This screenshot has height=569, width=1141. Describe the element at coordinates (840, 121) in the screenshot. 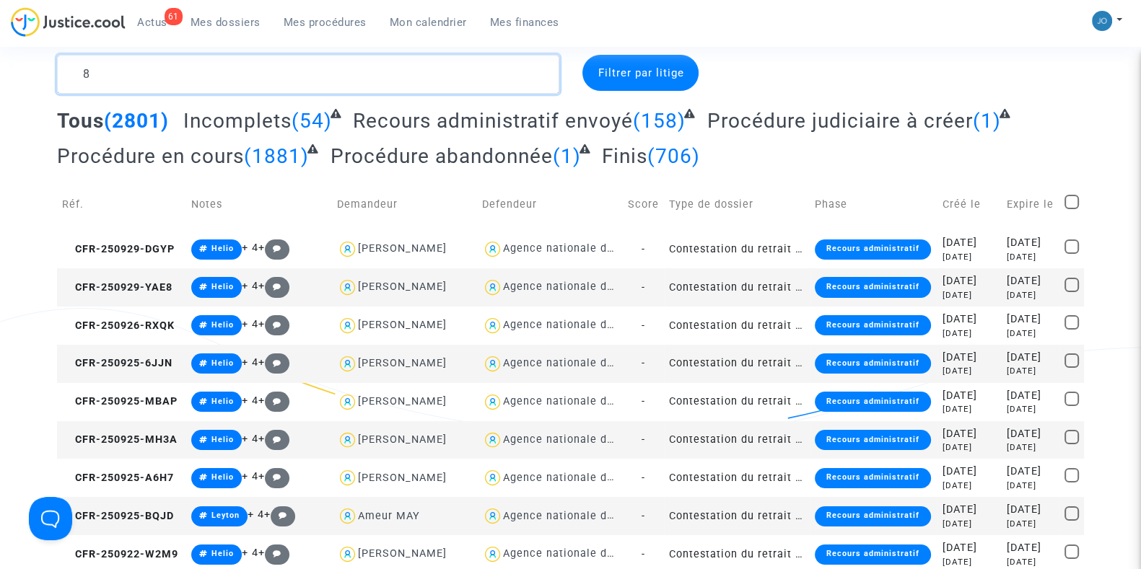

I see `span: Procédure judiciaire à créer` at that location.